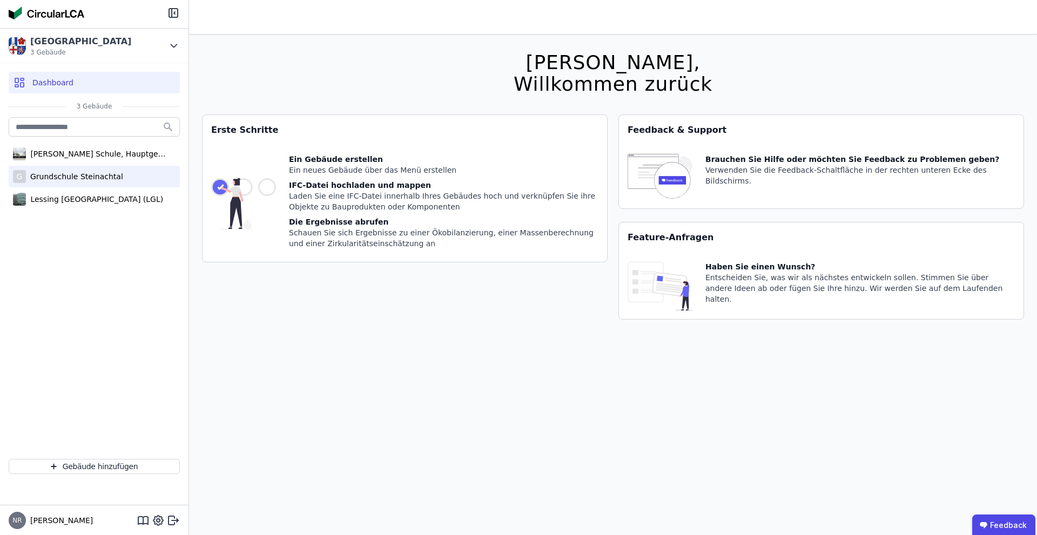 The height and width of the screenshot is (535, 1037). I want to click on span: NR, so click(17, 521).